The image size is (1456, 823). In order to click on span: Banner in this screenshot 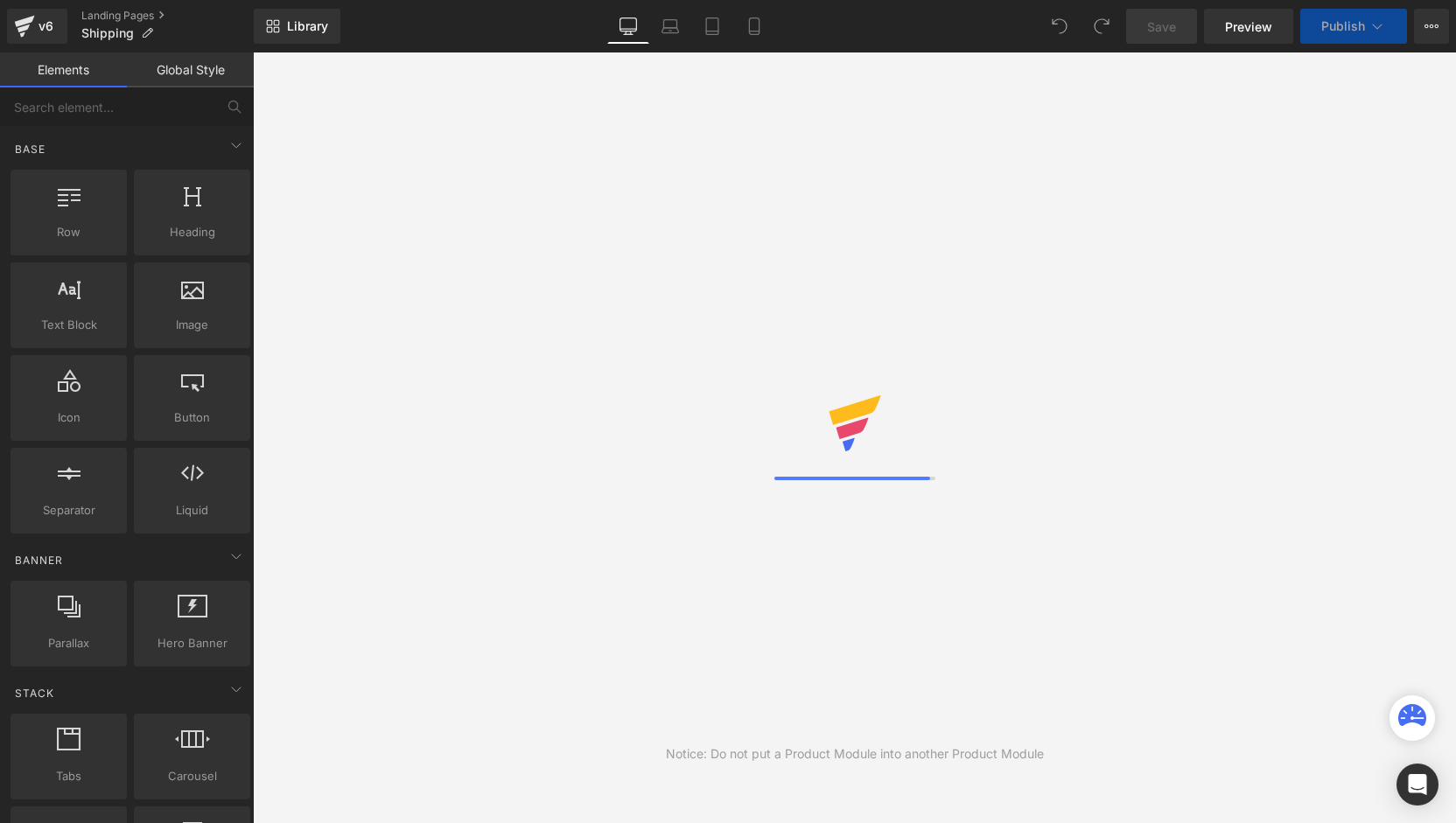, I will do `click(38, 560)`.